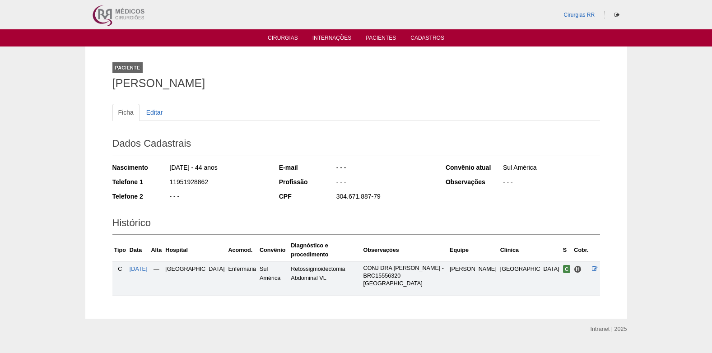 The image size is (712, 353). Describe the element at coordinates (474, 182) in the screenshot. I see `div: Observações` at that location.